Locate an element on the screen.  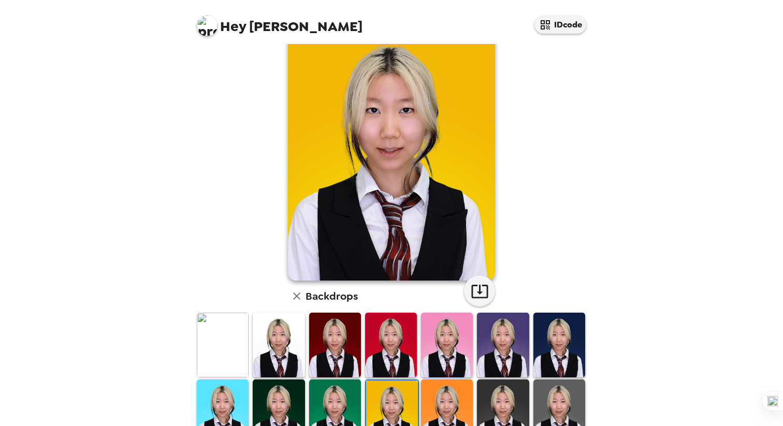
img: Original is located at coordinates (223, 345).